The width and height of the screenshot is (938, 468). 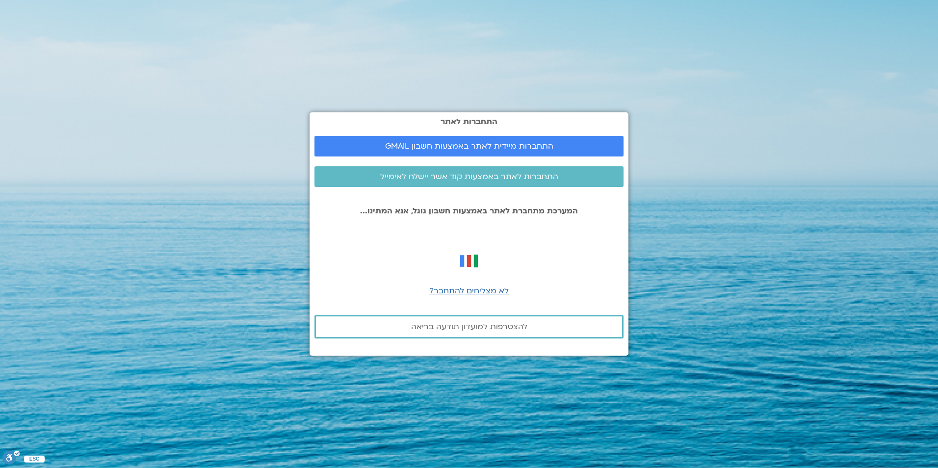 I want to click on h2: התחברות לאתר, so click(x=469, y=122).